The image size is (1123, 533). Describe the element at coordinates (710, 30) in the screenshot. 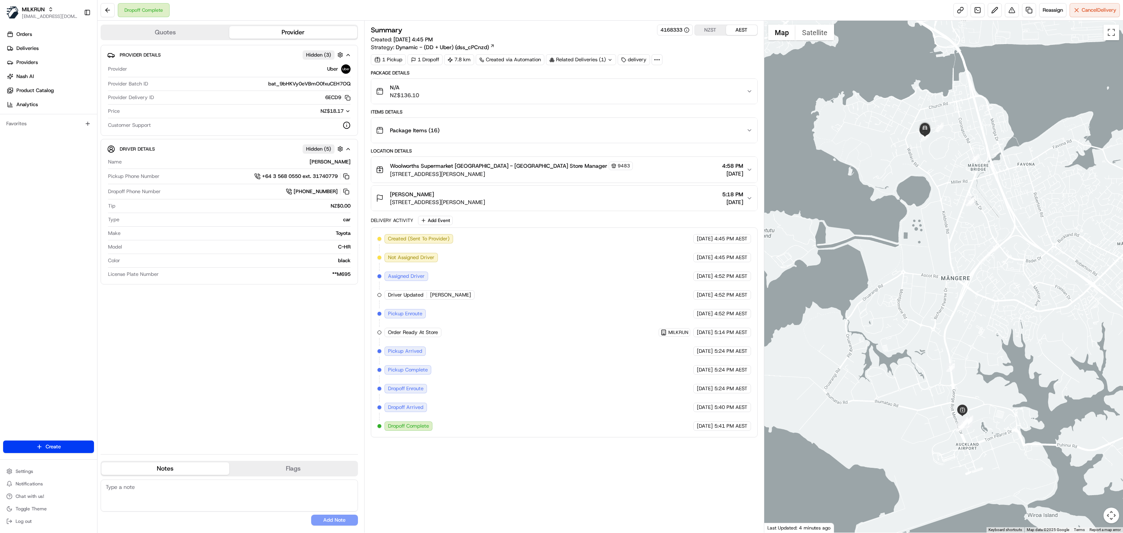

I see `button: NZST` at that location.